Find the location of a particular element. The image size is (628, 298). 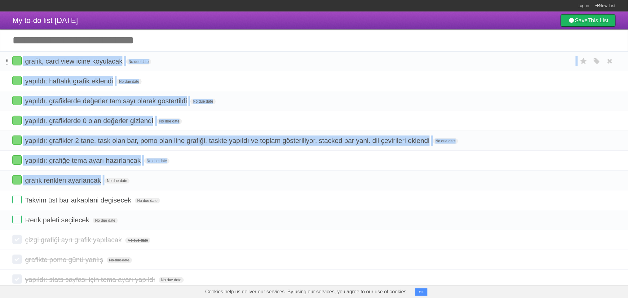

button: OK is located at coordinates (421, 292).